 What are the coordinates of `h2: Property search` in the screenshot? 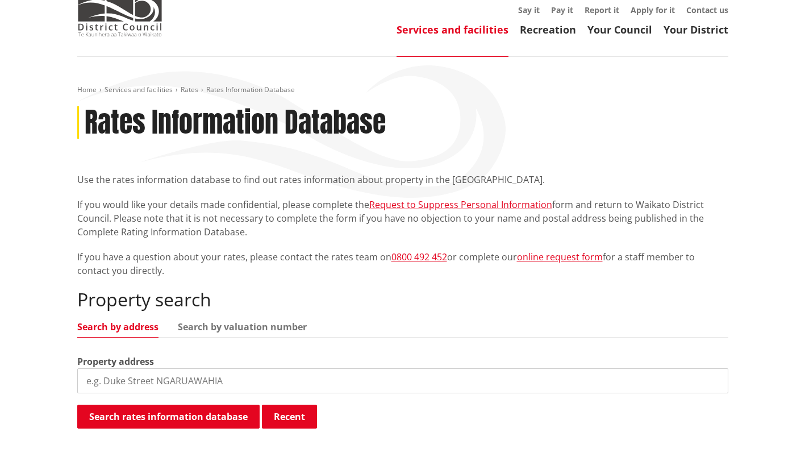 It's located at (403, 299).